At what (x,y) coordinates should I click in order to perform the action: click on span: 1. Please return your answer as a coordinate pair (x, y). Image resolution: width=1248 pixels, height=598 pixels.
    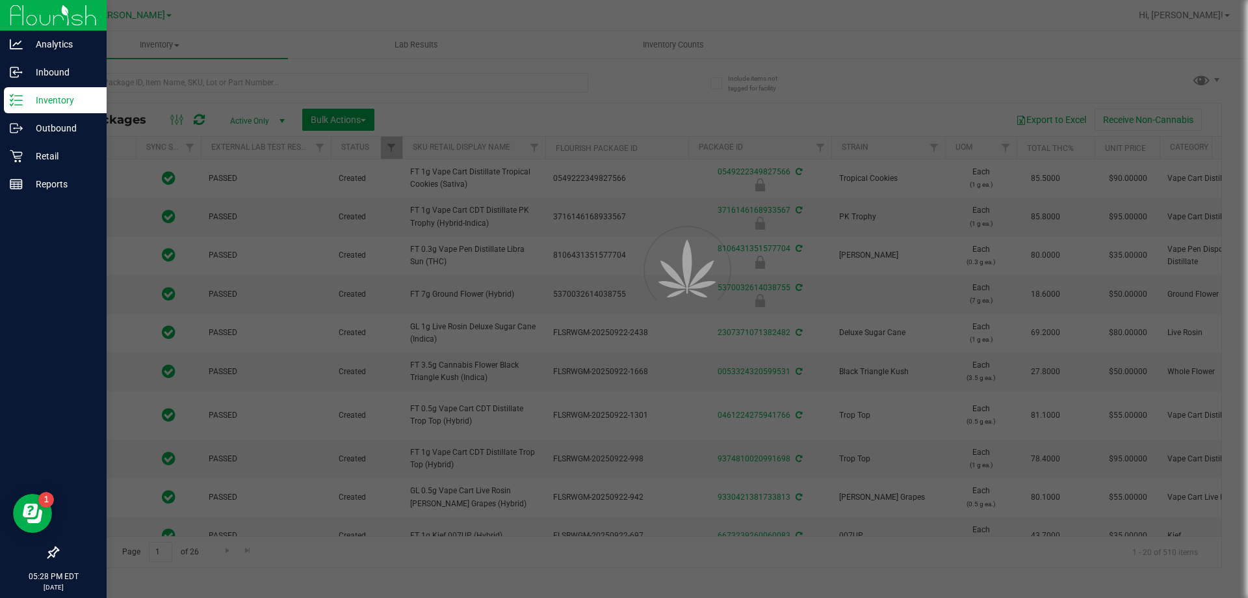
    Looking at the image, I should click on (8, 7).